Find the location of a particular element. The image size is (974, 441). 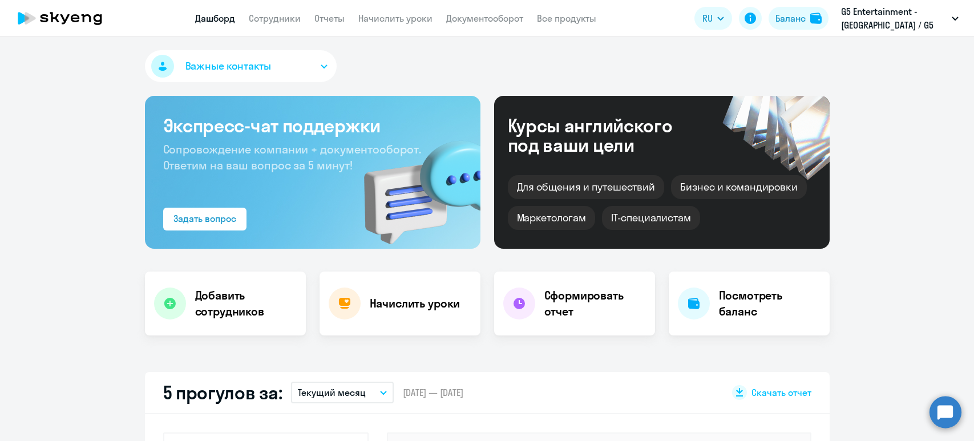

button: Балансbalance is located at coordinates (798, 18).